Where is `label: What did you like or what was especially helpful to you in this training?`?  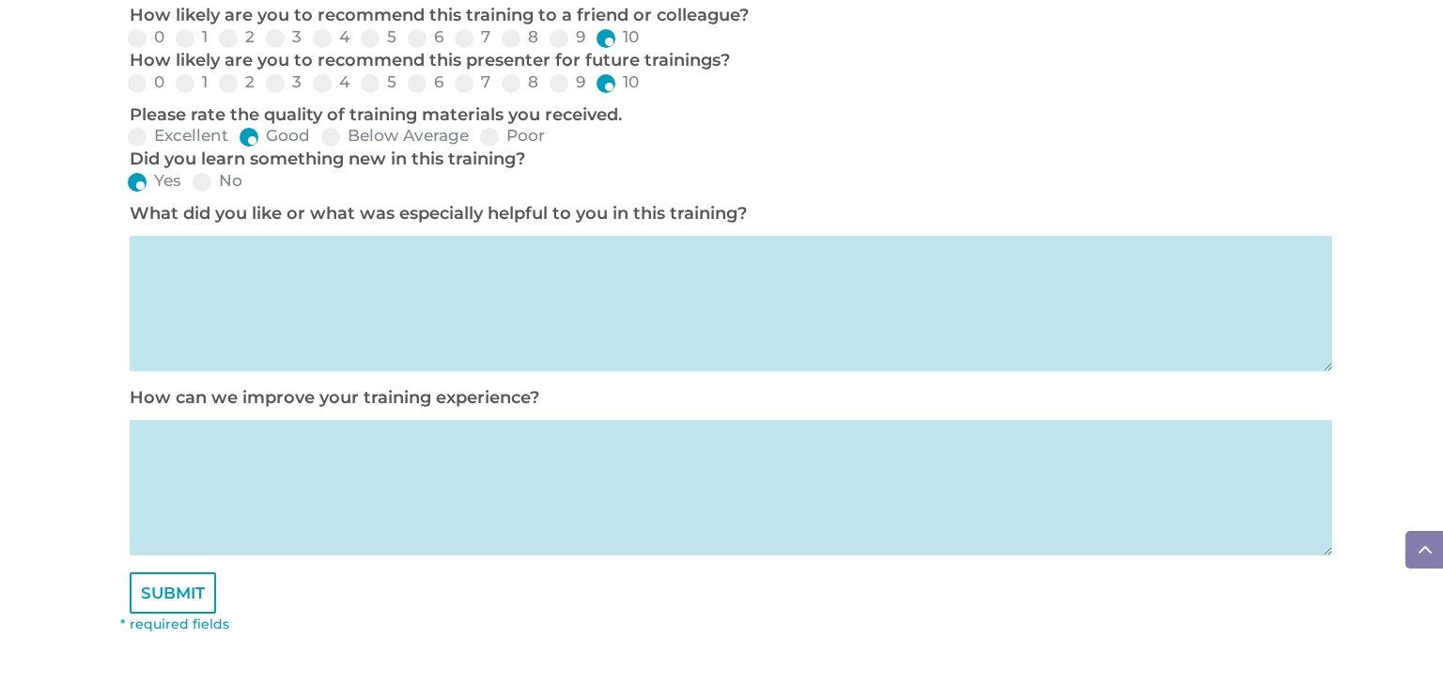 label: What did you like or what was especially helpful to you in this training? is located at coordinates (438, 213).